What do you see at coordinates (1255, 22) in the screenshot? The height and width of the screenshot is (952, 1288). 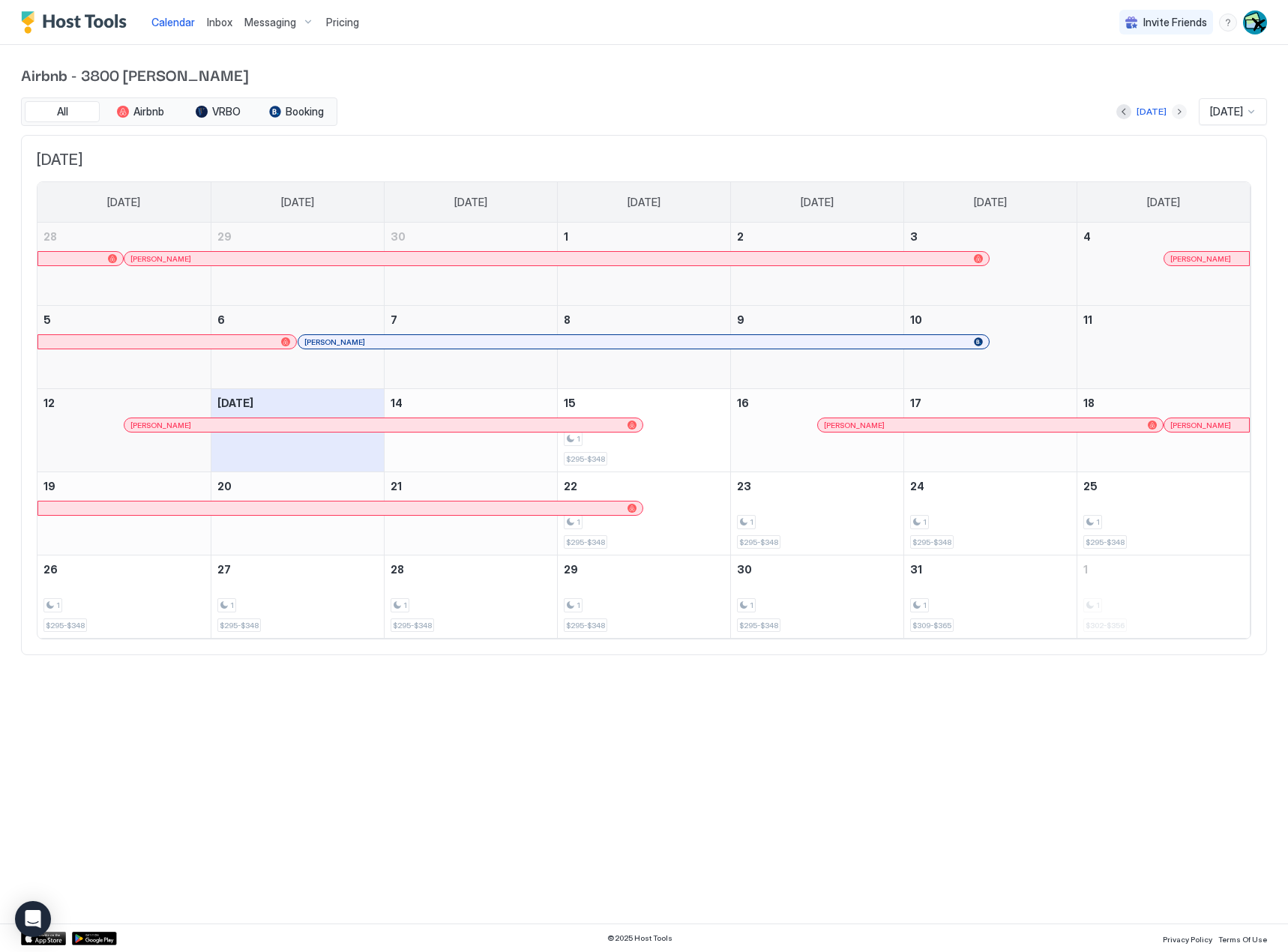 I see `div: User profile` at bounding box center [1255, 22].